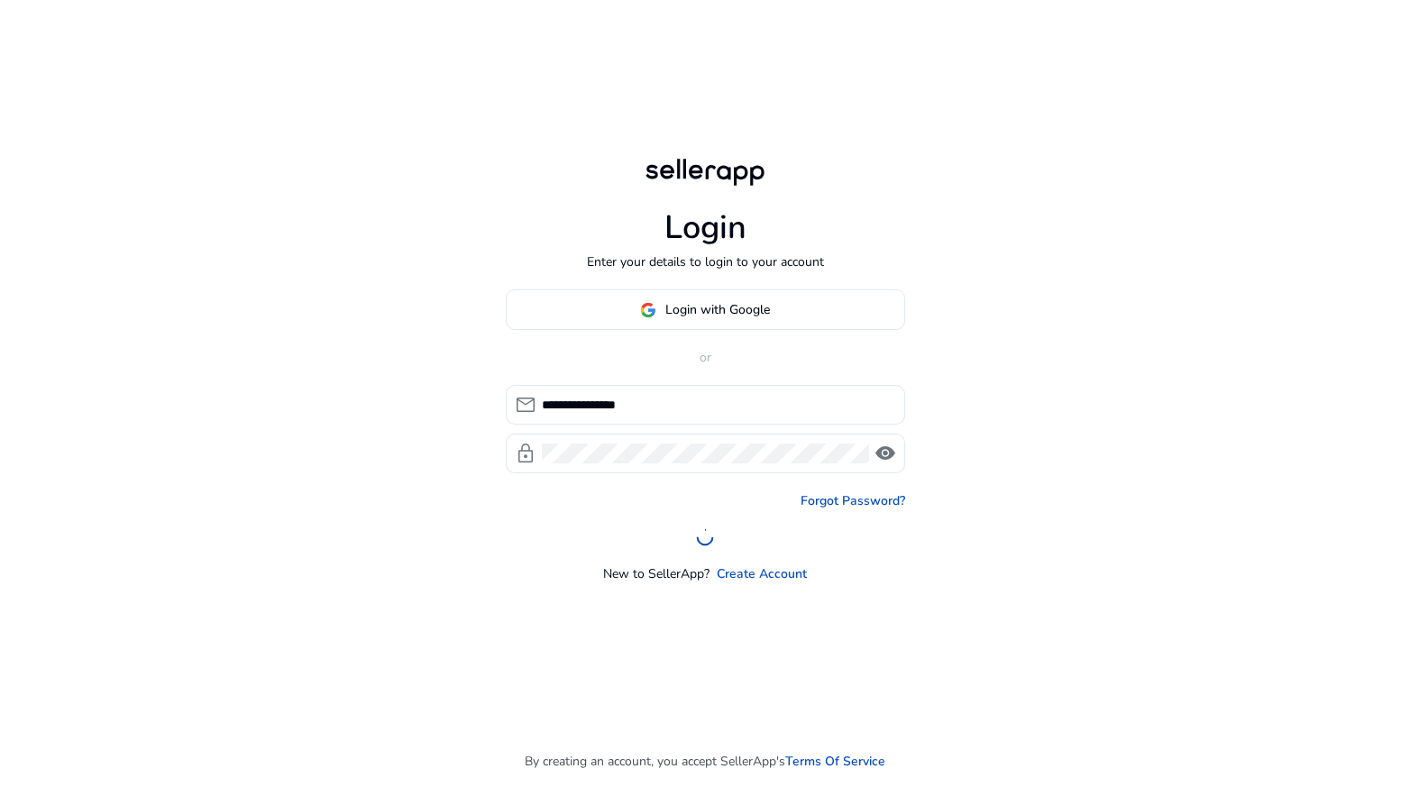 Image resolution: width=1410 pixels, height=787 pixels. I want to click on button: Login with Google, so click(705, 309).